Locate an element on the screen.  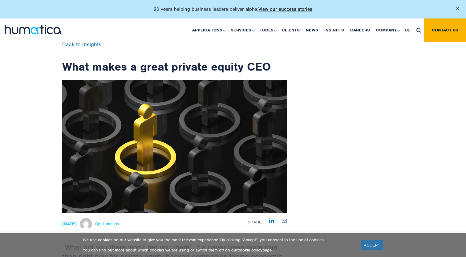
a: Share on LinkedIn is located at coordinates (272, 220).